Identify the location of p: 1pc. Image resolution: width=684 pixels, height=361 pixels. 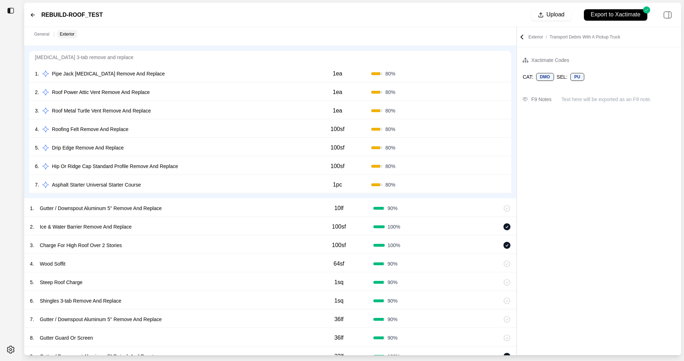
(338, 185).